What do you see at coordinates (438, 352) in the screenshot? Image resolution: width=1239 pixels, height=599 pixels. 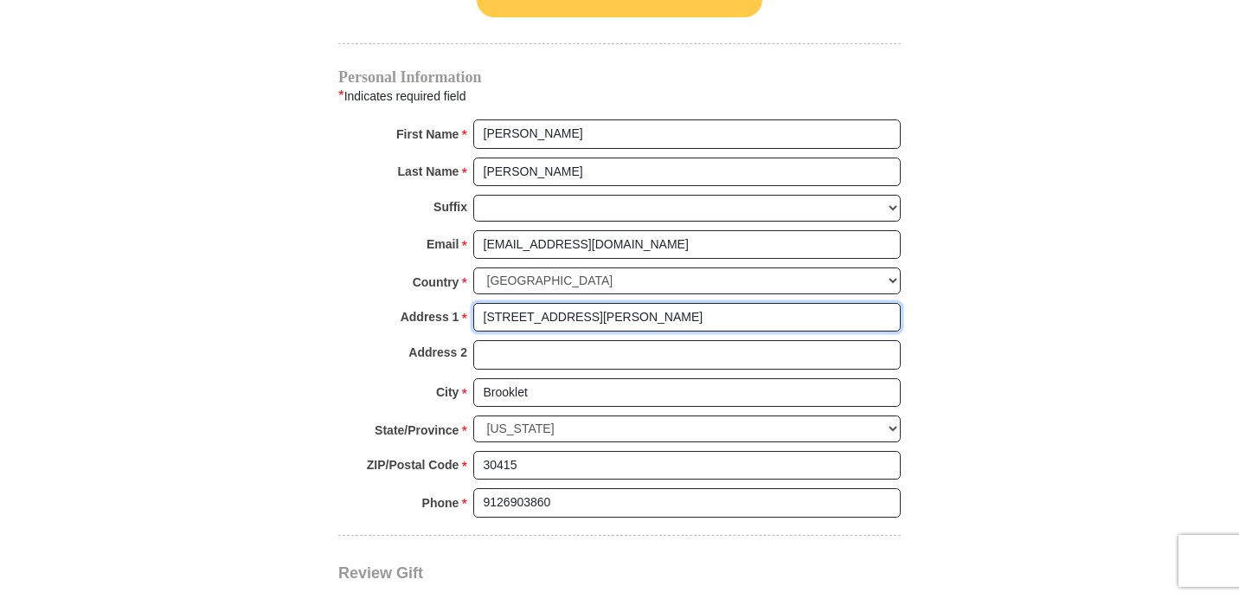 I see `strong: Address 2` at bounding box center [438, 352].